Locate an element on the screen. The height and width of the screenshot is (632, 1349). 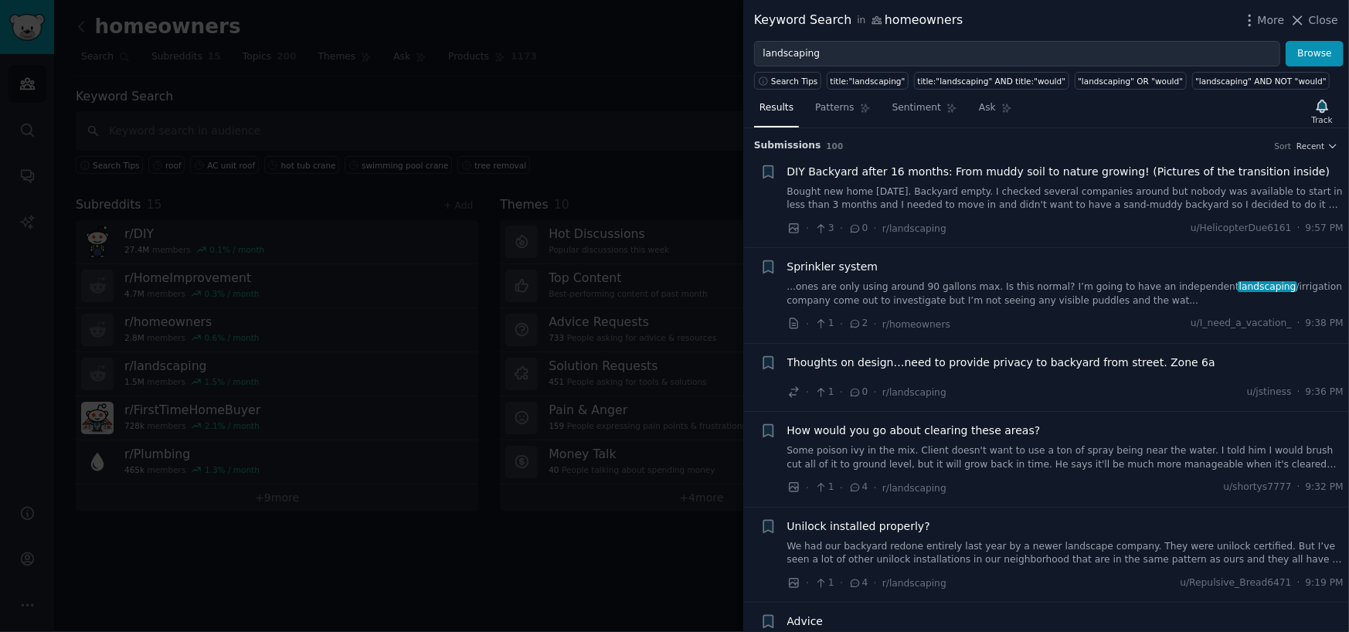
span: 3 is located at coordinates (824, 229).